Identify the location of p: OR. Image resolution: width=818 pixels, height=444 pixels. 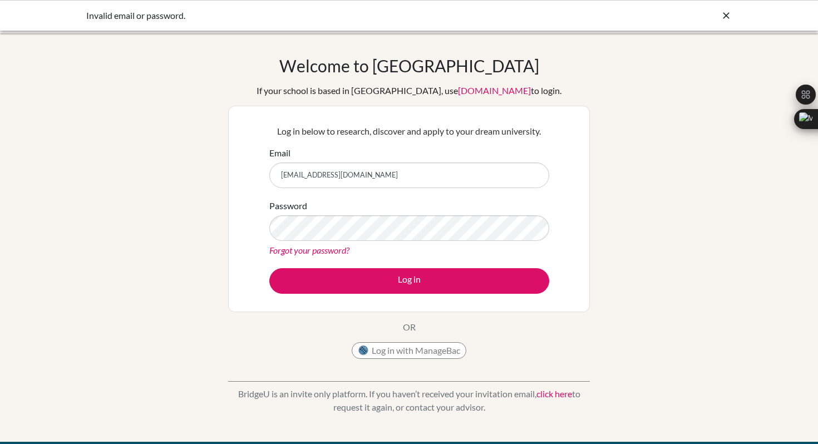
(409, 327).